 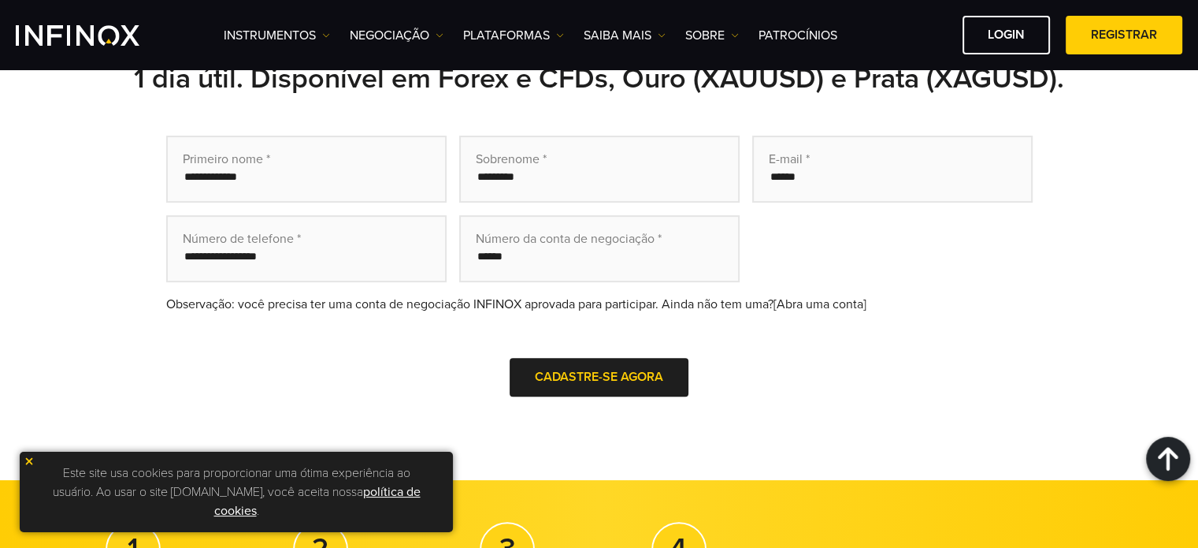 What do you see at coordinates (599, 377) in the screenshot?
I see `span: Cadastre-se agora` at bounding box center [599, 377].